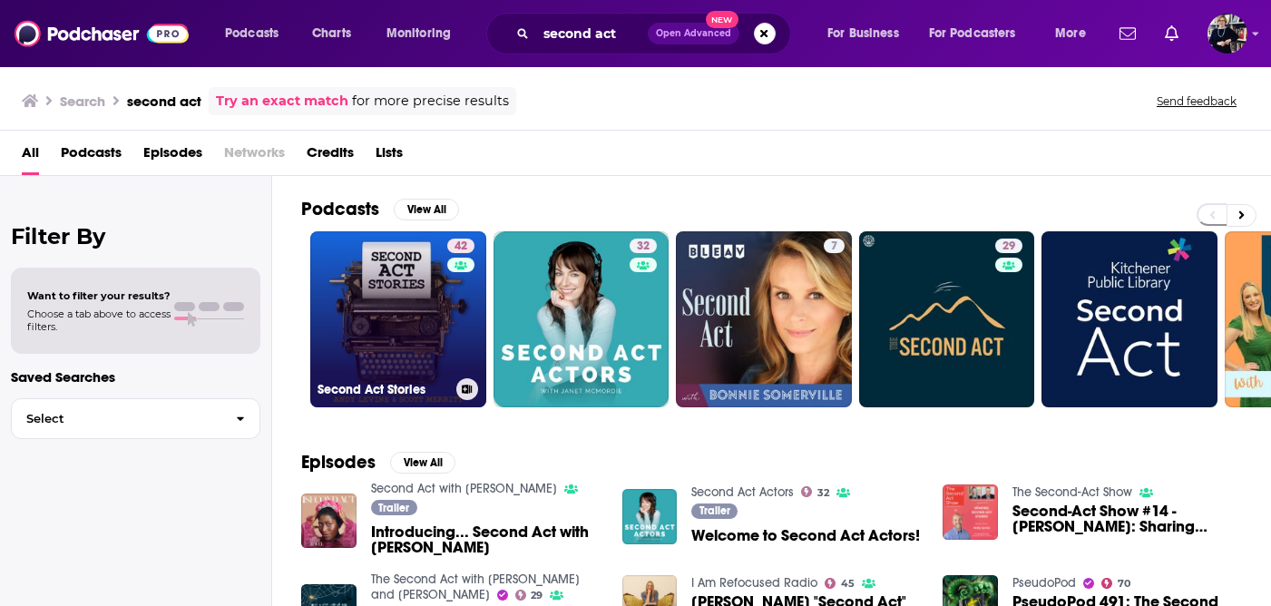  Describe the element at coordinates (430, 101) in the screenshot. I see `span: for more precise results` at that location.